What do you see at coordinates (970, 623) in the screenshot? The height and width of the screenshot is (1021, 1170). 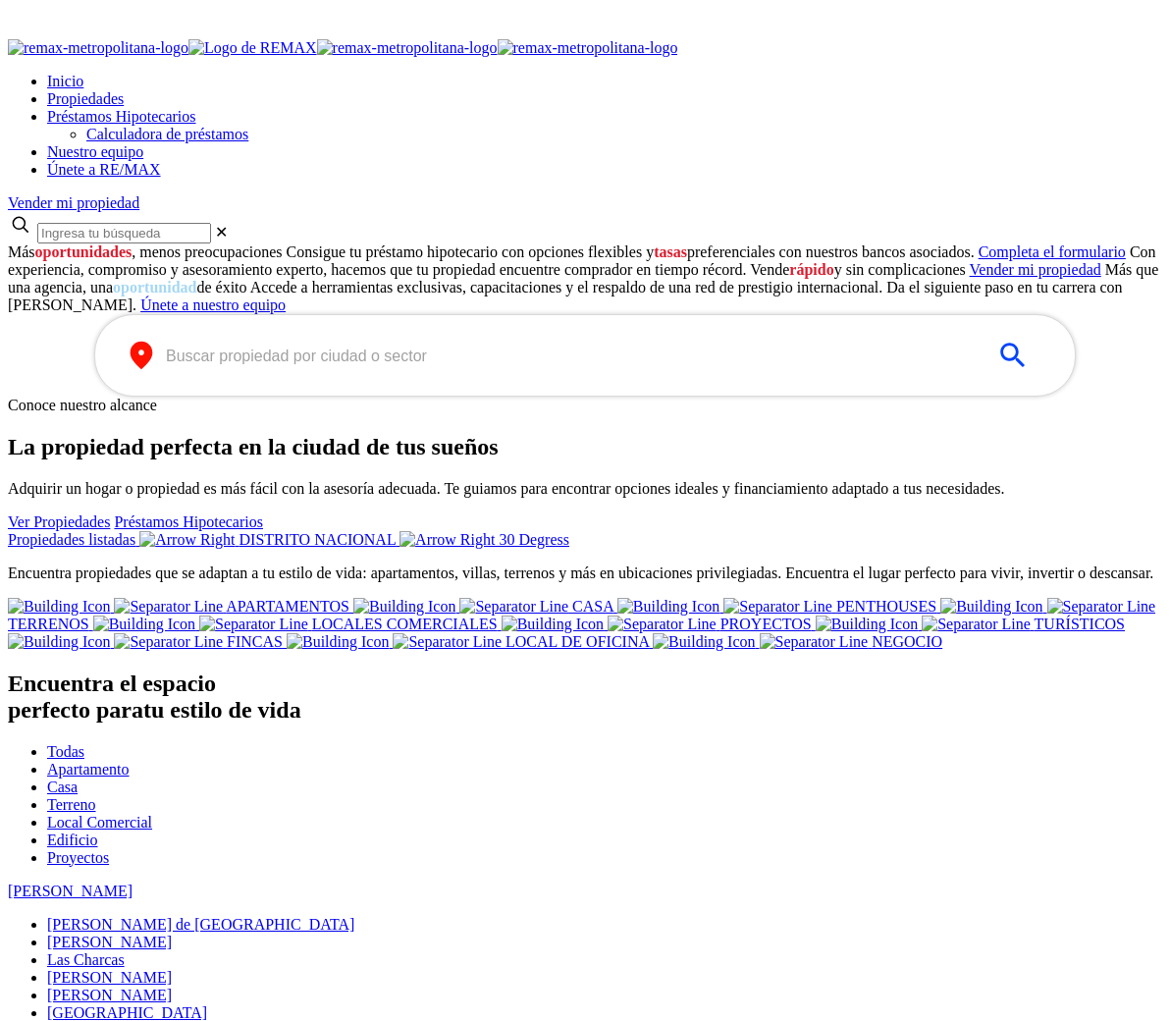 I see `a: TURÍSTICOS` at bounding box center [970, 623].